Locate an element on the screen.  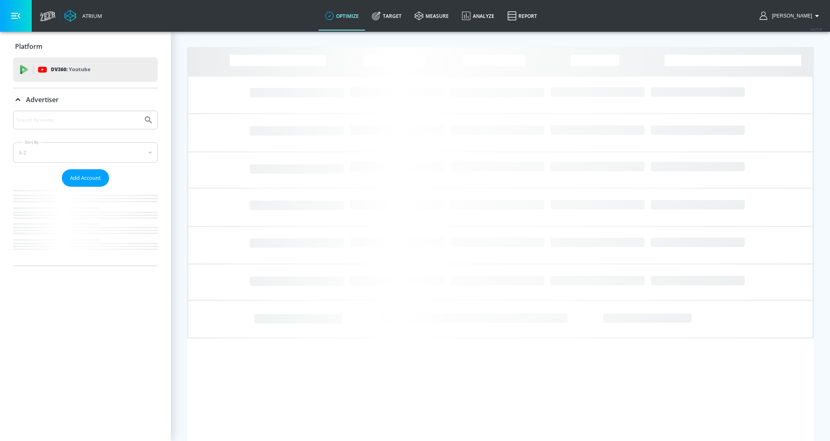
span: login as: veronica.hernandez@zefr.com is located at coordinates (790, 16).